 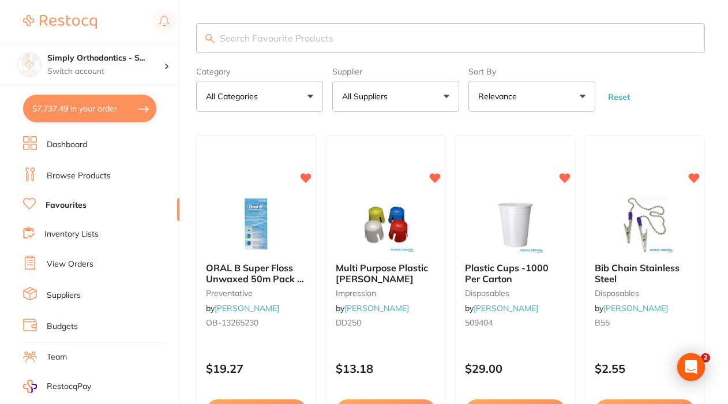 I want to click on img: RestocqPay, so click(x=30, y=386).